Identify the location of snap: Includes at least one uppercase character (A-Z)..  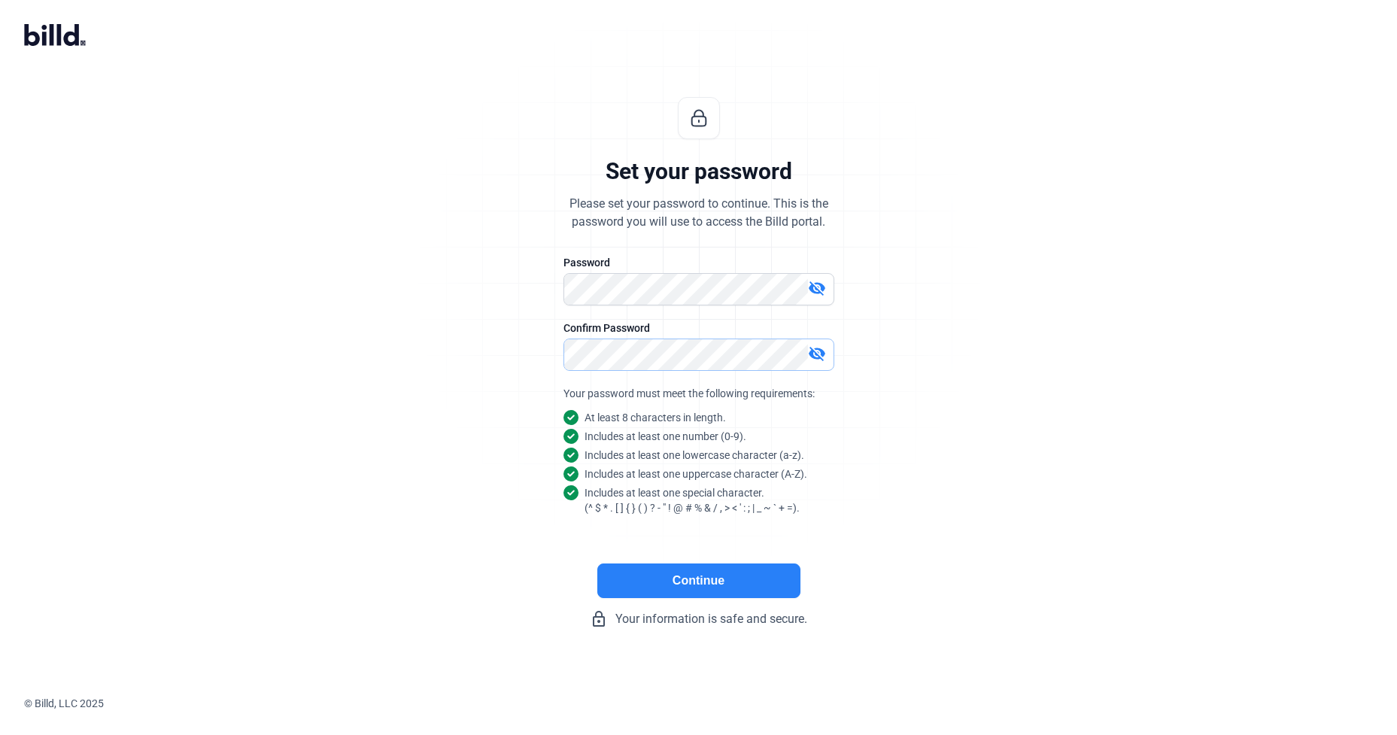
(696, 474).